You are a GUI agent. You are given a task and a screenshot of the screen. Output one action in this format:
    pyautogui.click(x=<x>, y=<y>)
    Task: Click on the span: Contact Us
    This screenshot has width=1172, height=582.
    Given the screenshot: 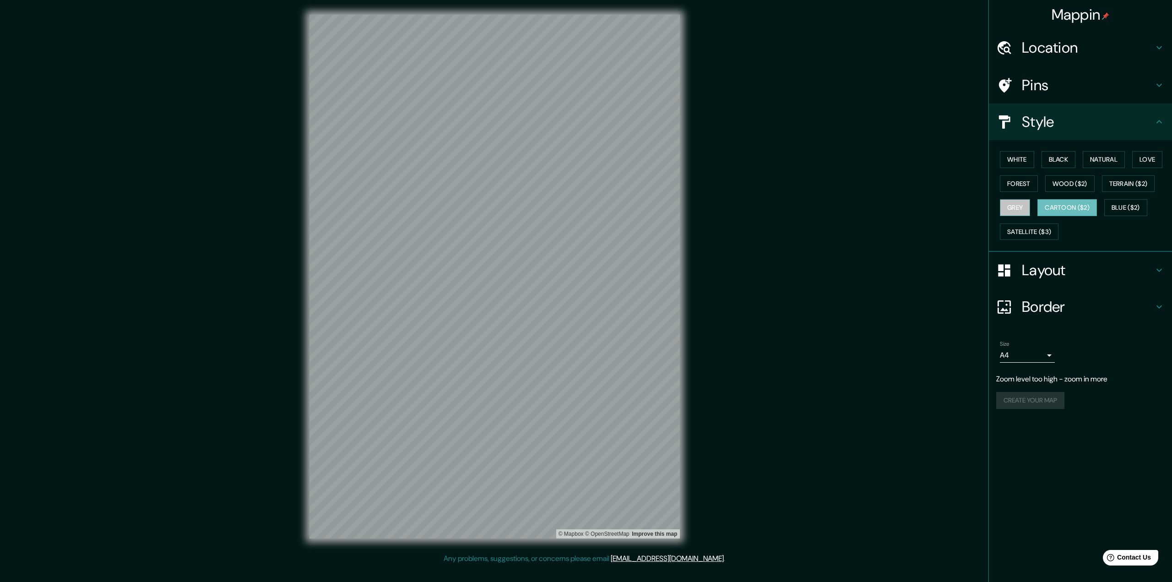 What is the action you would take?
    pyautogui.click(x=43, y=11)
    